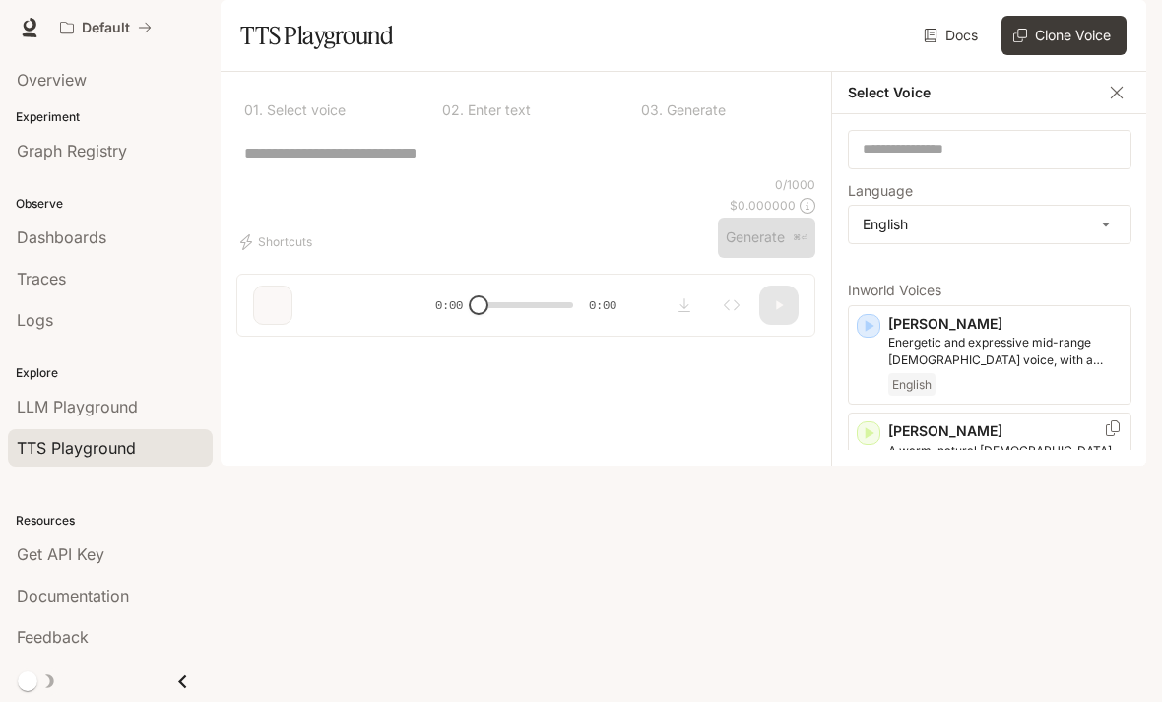 The height and width of the screenshot is (702, 1162). What do you see at coordinates (990, 291) in the screenshot?
I see `p: Inworld Voices` at bounding box center [990, 291].